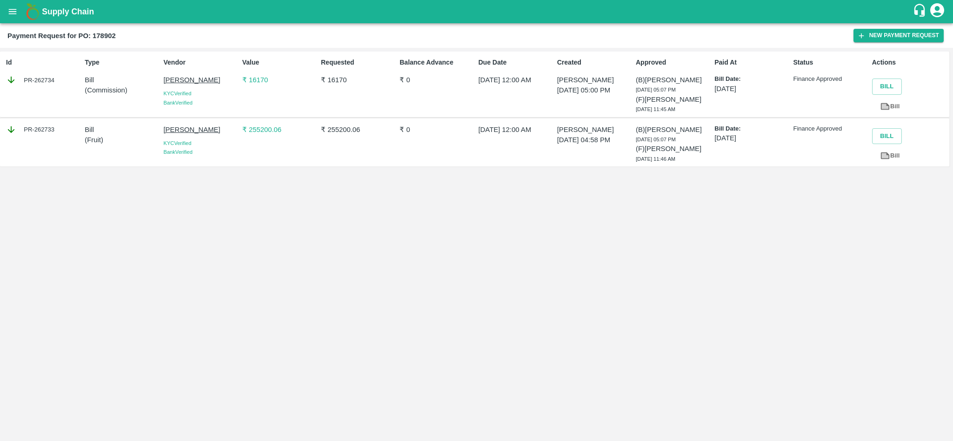 The image size is (953, 441). Describe the element at coordinates (68, 12) in the screenshot. I see `b: Supply Chain` at that location.